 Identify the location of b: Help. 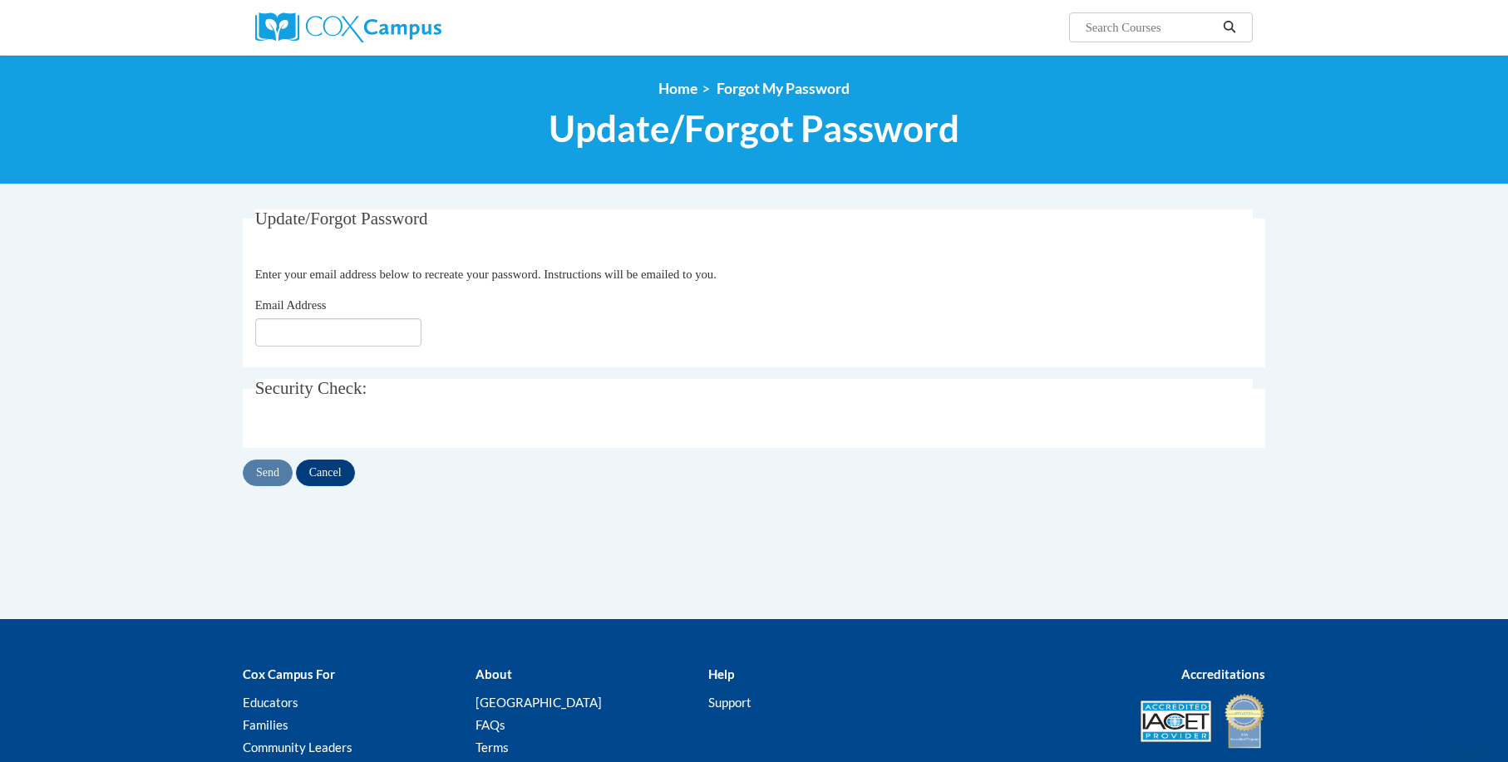
(721, 674).